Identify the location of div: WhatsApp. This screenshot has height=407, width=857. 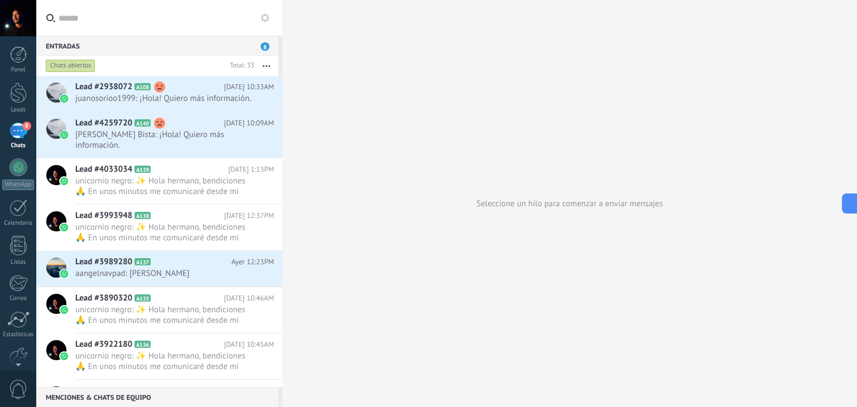
(18, 185).